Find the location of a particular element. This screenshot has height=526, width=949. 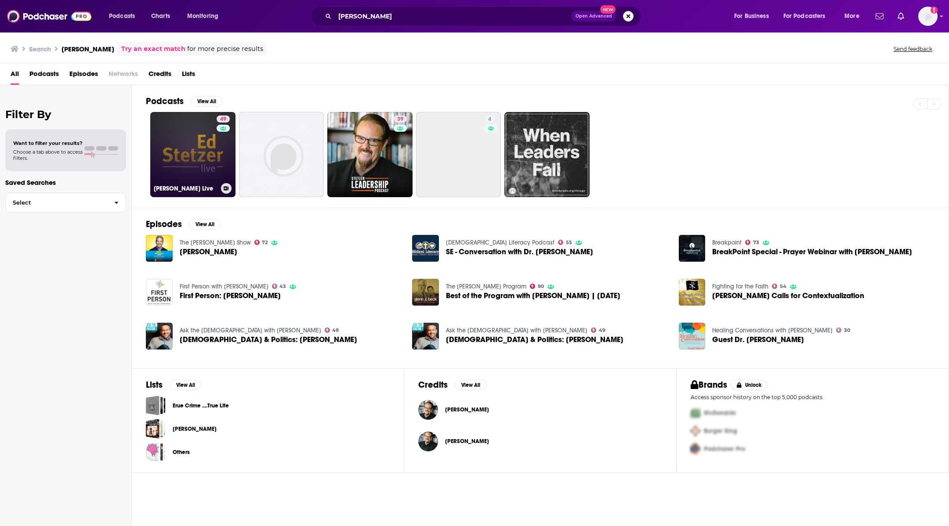

a: Breakpoint is located at coordinates (726, 242).